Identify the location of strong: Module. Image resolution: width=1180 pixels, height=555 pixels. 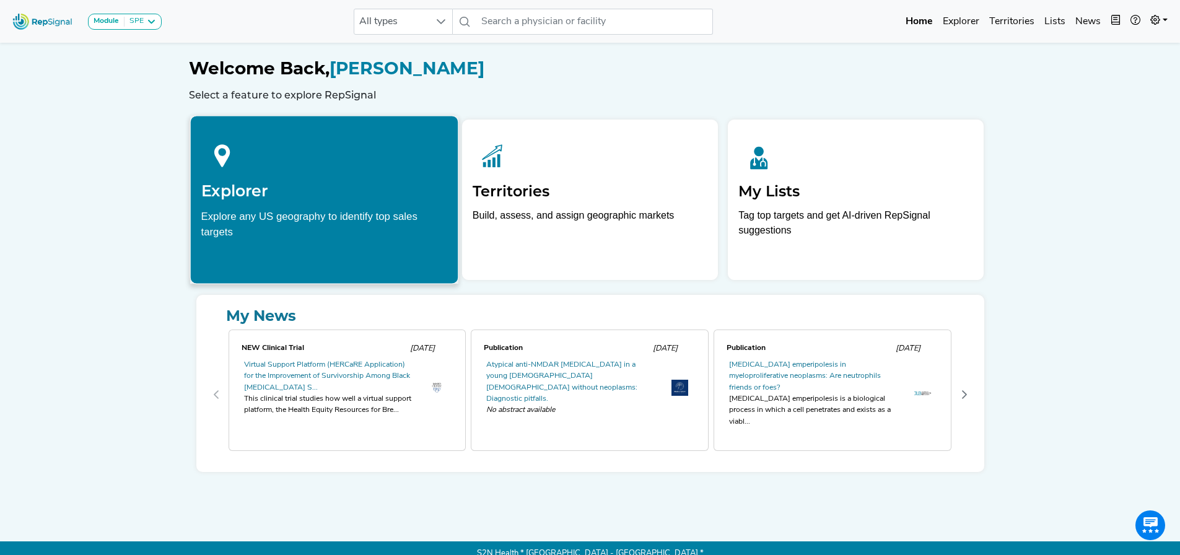
(106, 21).